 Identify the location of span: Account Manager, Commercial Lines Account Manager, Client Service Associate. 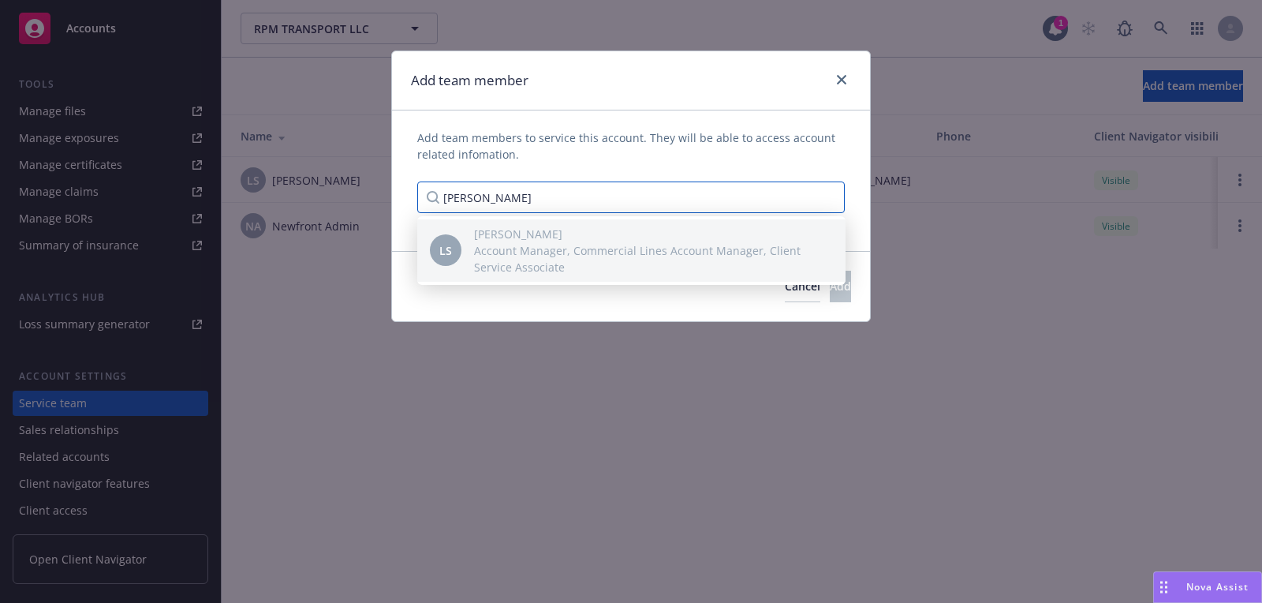
(647, 259).